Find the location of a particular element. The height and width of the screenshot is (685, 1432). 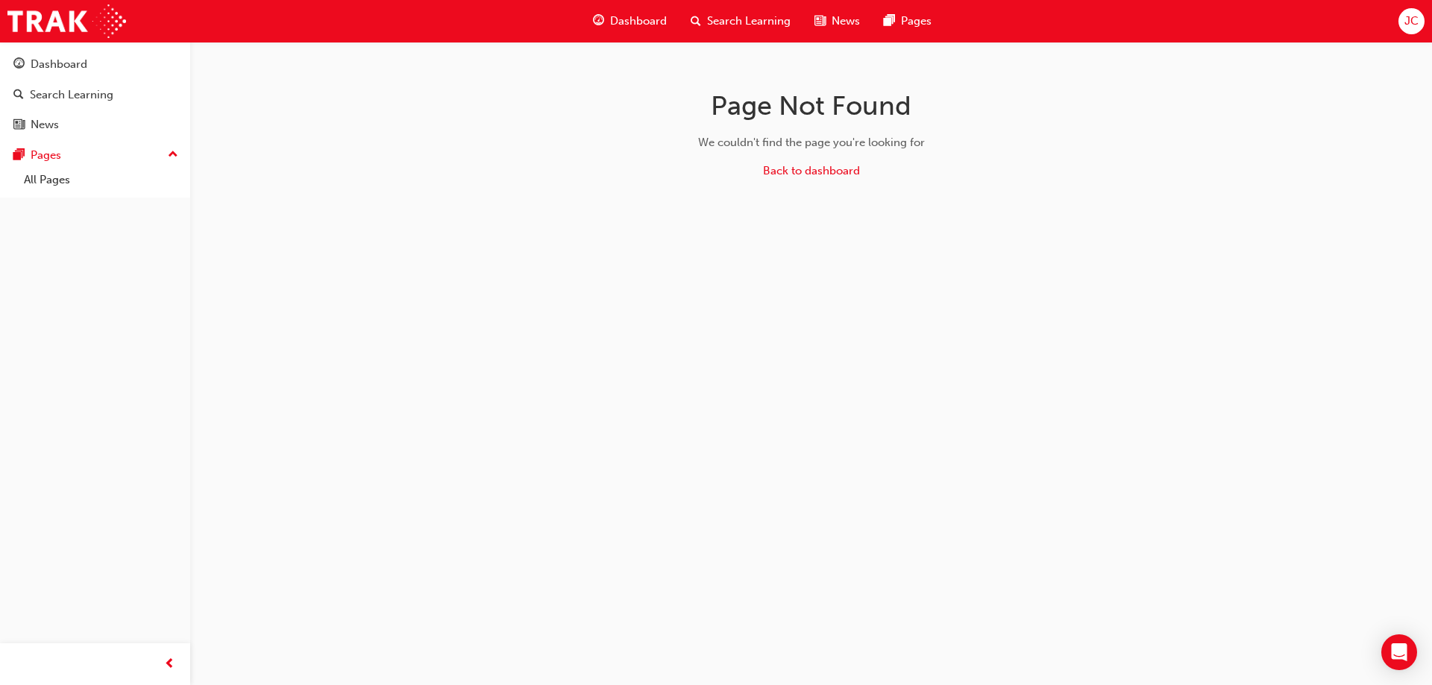

span: Dashboard is located at coordinates (638, 21).